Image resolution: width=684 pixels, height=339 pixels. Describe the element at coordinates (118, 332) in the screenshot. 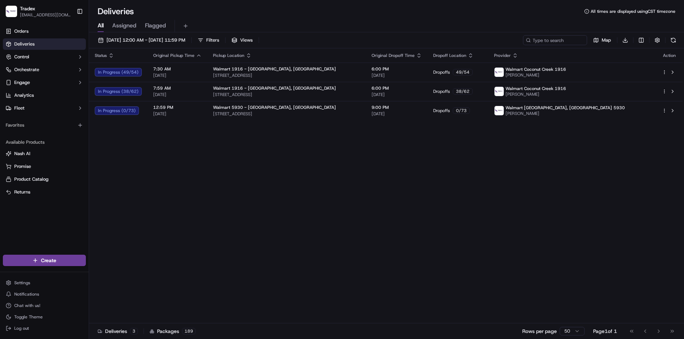

I see `div: Deliveries` at that location.